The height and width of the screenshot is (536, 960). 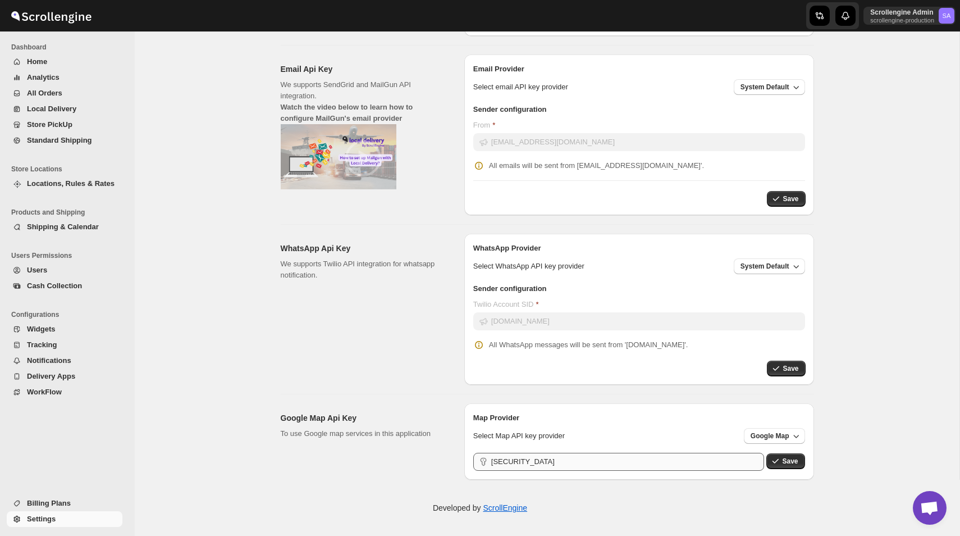 What do you see at coordinates (639, 418) in the screenshot?
I see `h3: Map Provider` at bounding box center [639, 418].